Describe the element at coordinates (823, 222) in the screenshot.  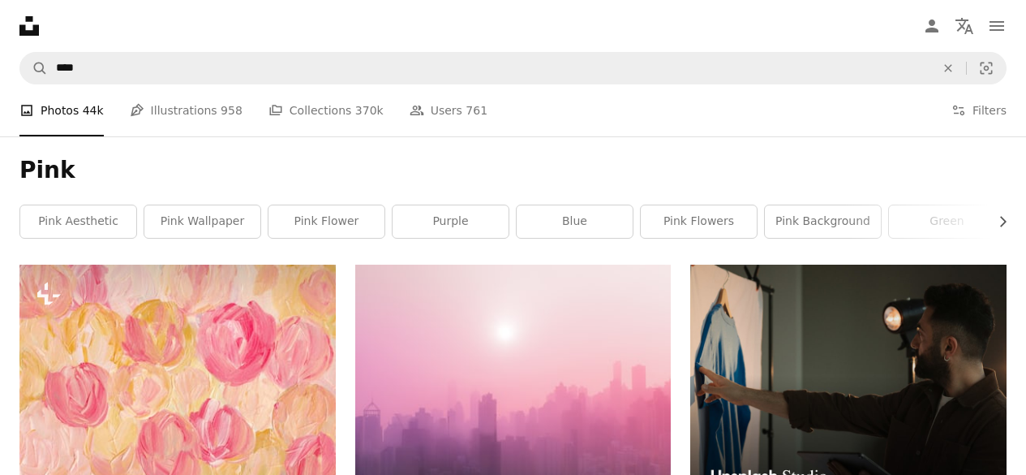
I see `a: pink background` at that location.